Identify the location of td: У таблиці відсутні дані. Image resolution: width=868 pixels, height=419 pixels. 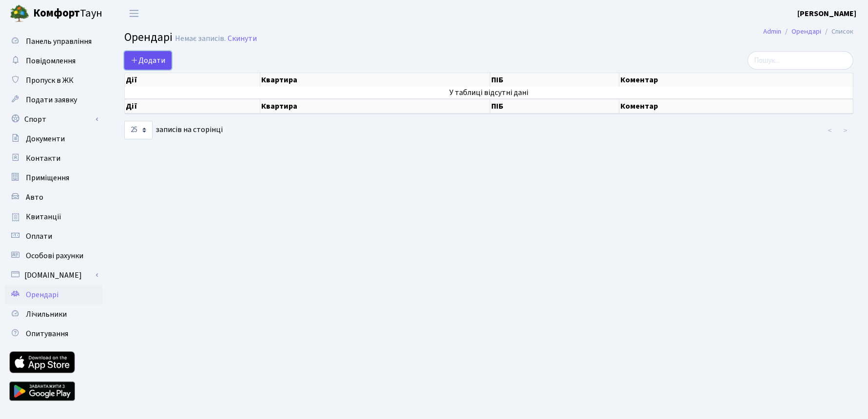
(489, 93).